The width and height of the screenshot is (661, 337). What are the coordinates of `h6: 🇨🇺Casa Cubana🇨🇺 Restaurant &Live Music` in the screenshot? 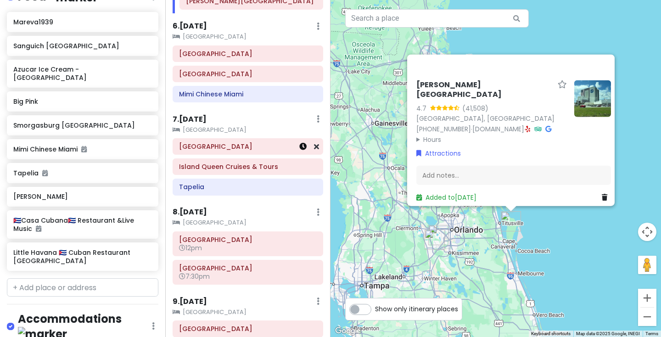 It's located at (82, 224).